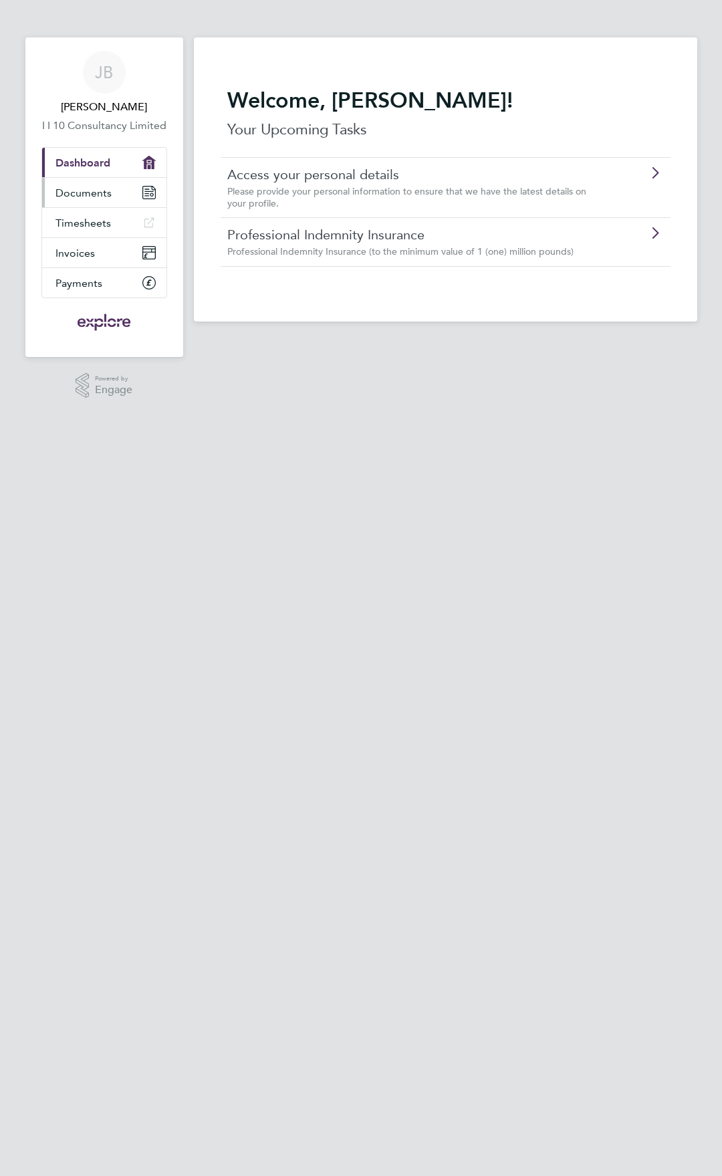  Describe the element at coordinates (75, 253) in the screenshot. I see `span: Invoices` at that location.